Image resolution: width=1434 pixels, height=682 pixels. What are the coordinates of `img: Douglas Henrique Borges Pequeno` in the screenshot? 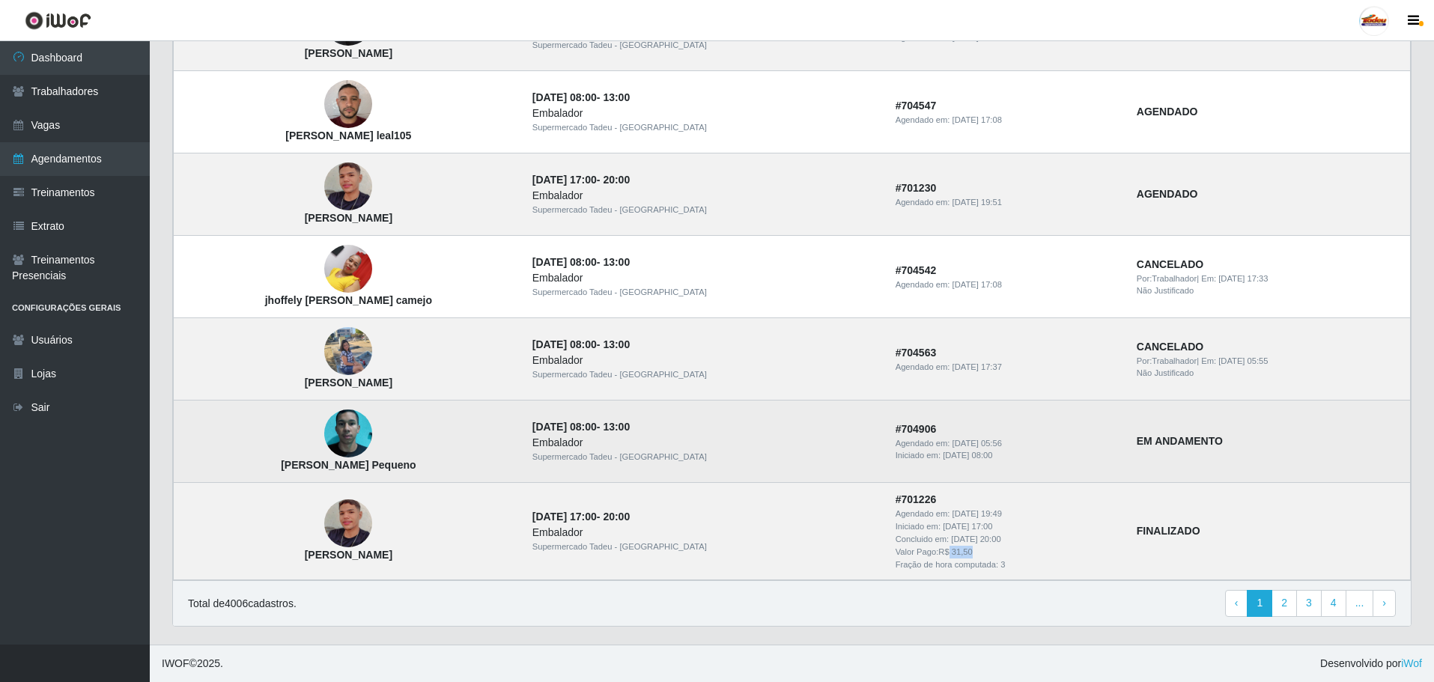 It's located at (348, 433).